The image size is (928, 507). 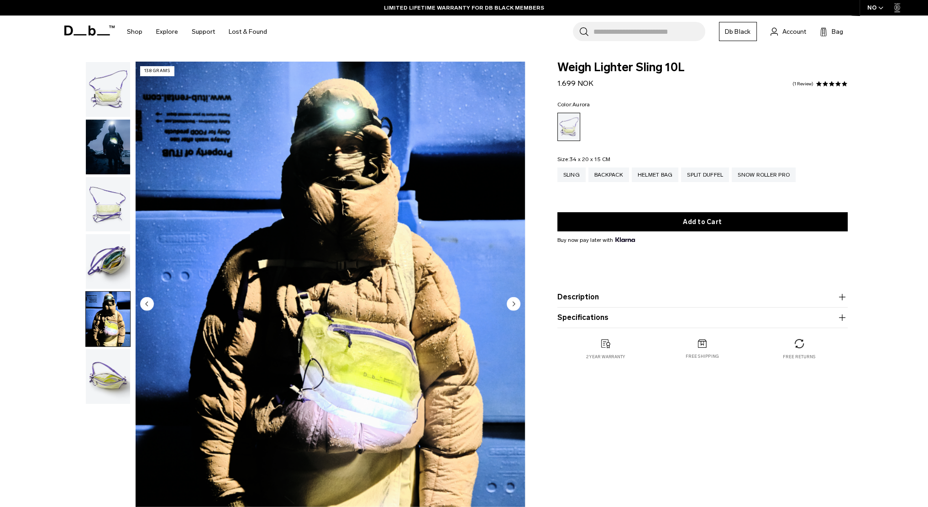 I want to click on button: Weigh_Lighter_Sling_10L_2.png, so click(x=108, y=205).